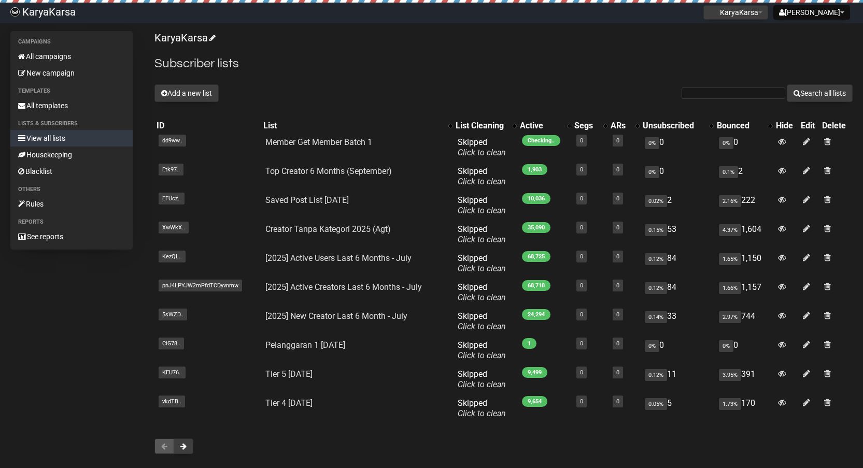 This screenshot has height=468, width=863. Describe the element at coordinates (172, 140) in the screenshot. I see `span: dd9ww..` at that location.